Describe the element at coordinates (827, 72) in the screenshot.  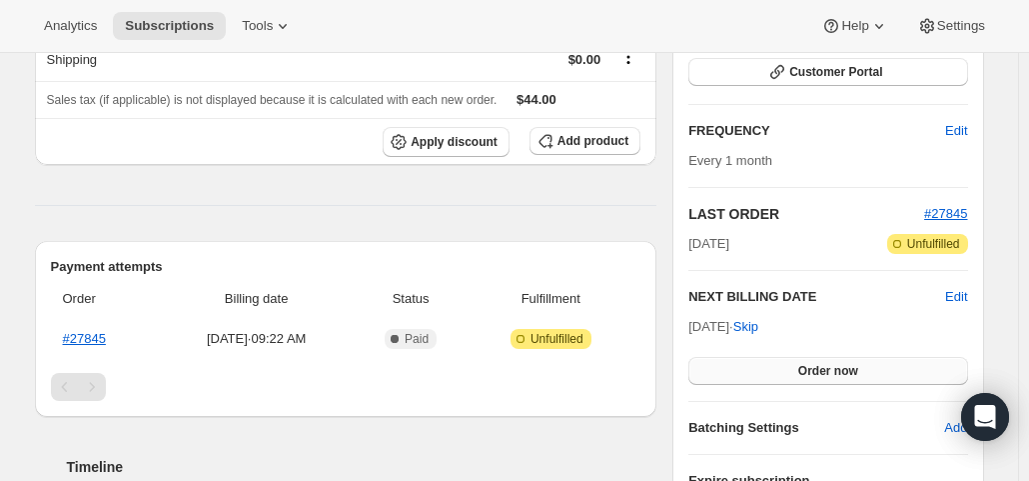
I see `button: Customer Portal` at that location.